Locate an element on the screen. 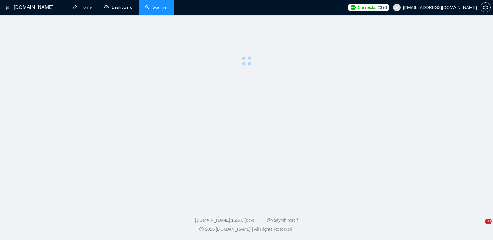  img: upwork-logo.png is located at coordinates (353, 7).